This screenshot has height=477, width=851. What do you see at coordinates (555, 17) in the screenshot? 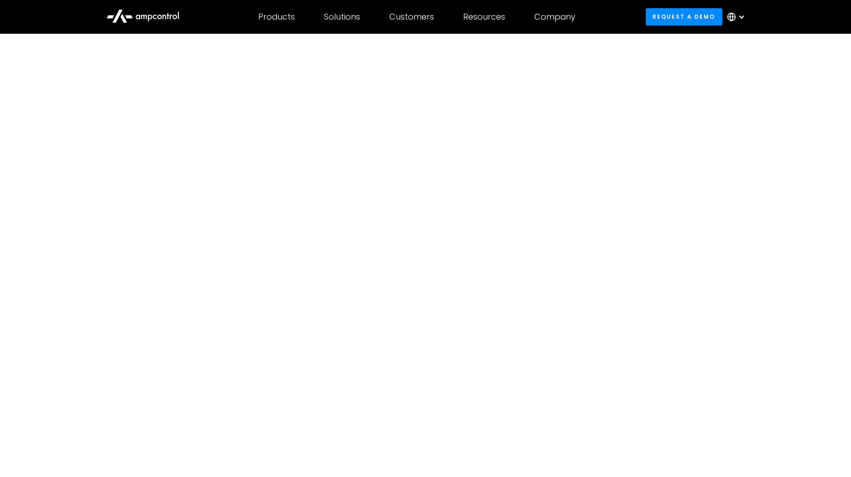
I see `div: Company` at bounding box center [555, 17].